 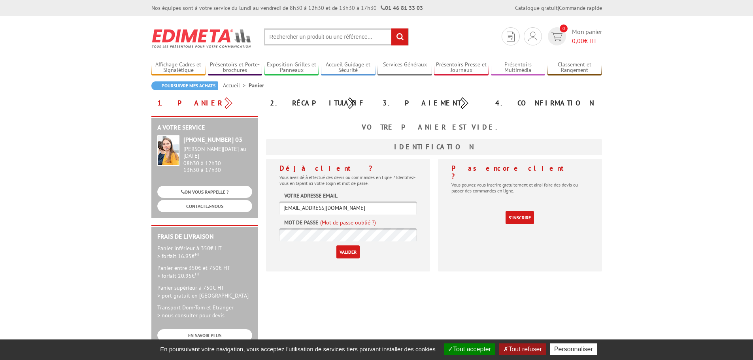 I want to click on div: 3. Paiement, so click(x=433, y=103).